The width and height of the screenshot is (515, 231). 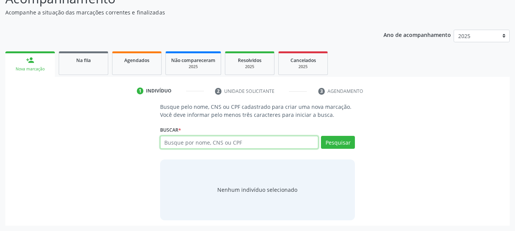 What do you see at coordinates (258, 111) in the screenshot?
I see `p: Busque pelo nome, CNS ou CPF cadastrado para criar uma nova marcação. Você deve informar pelo men...` at bounding box center [258, 111].